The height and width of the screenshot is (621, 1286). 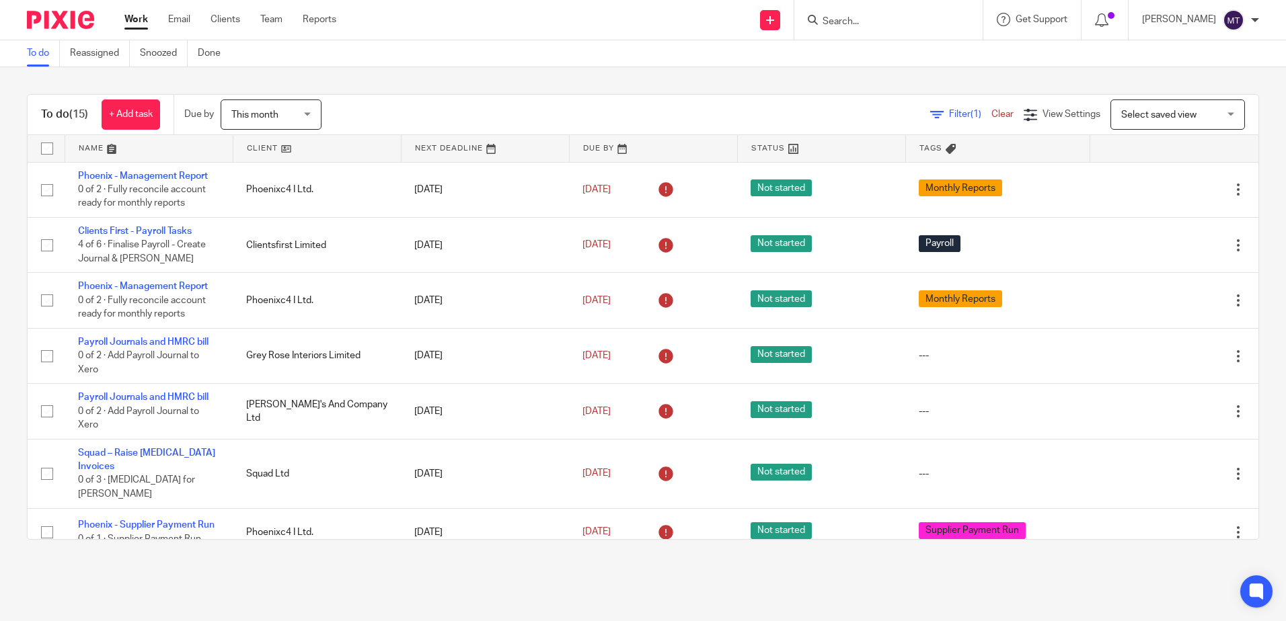 What do you see at coordinates (970, 114) in the screenshot?
I see `span: Filter` at bounding box center [970, 114].